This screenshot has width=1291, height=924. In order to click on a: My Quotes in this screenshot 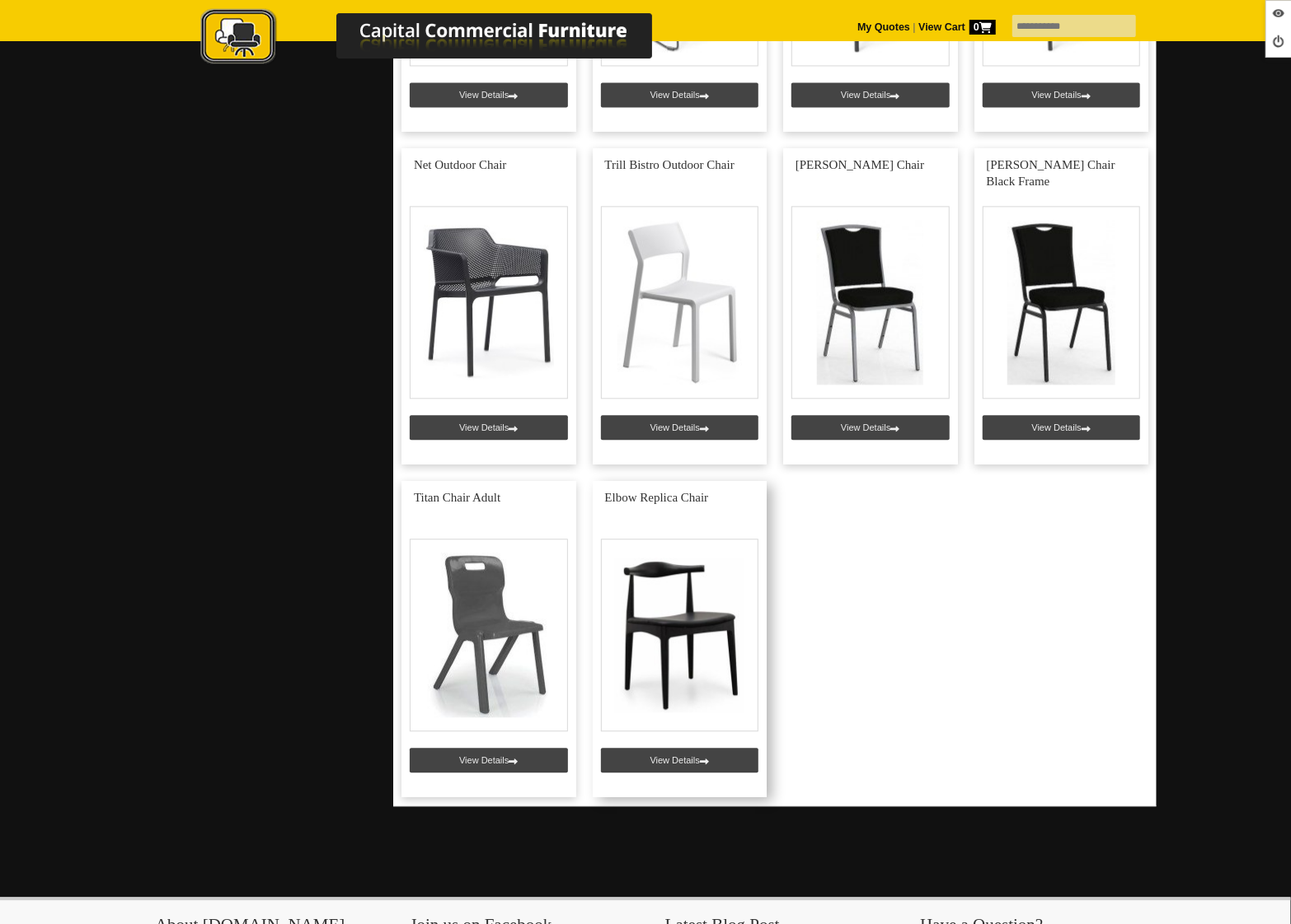, I will do `click(883, 27)`.